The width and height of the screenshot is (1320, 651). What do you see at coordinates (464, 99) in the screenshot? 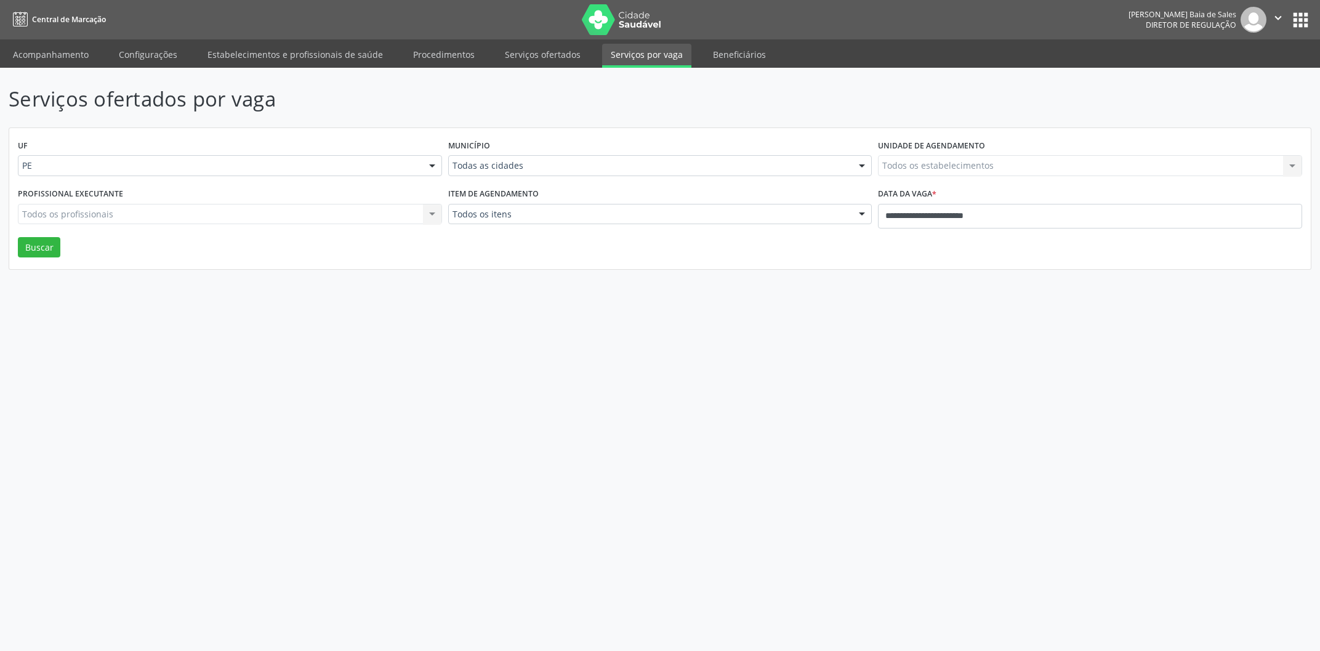
I see `p: Serviços ofertados por vaga` at bounding box center [464, 99].